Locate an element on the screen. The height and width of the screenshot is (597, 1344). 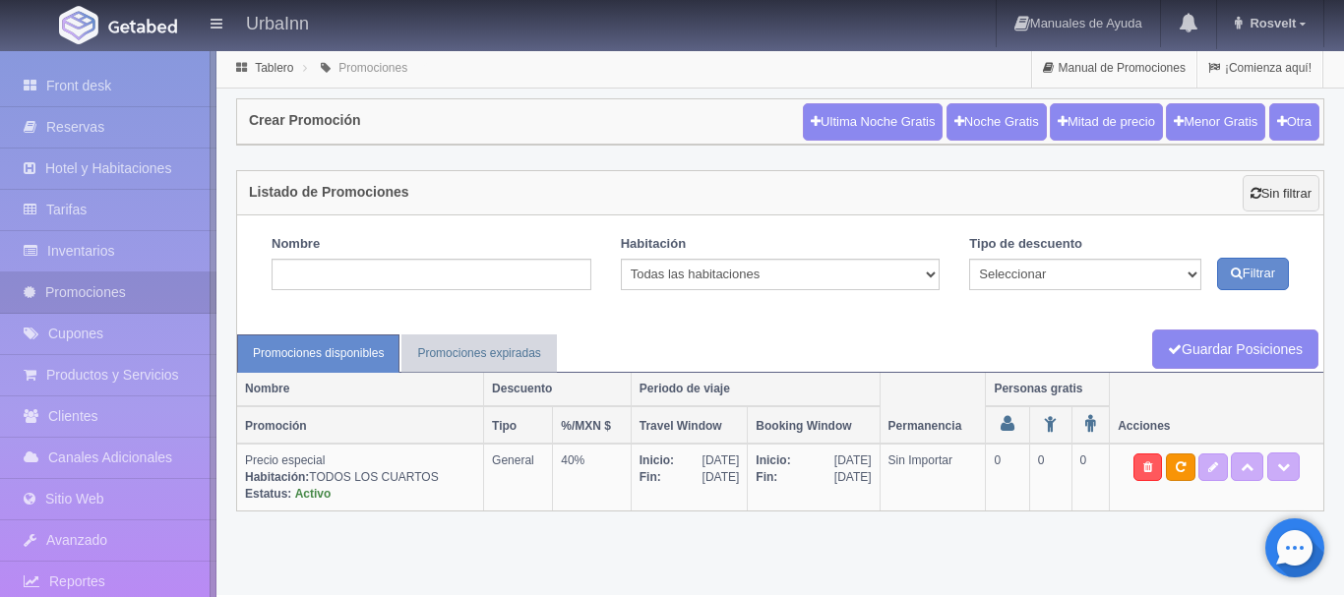
button: Menor Gratis is located at coordinates (1215, 122).